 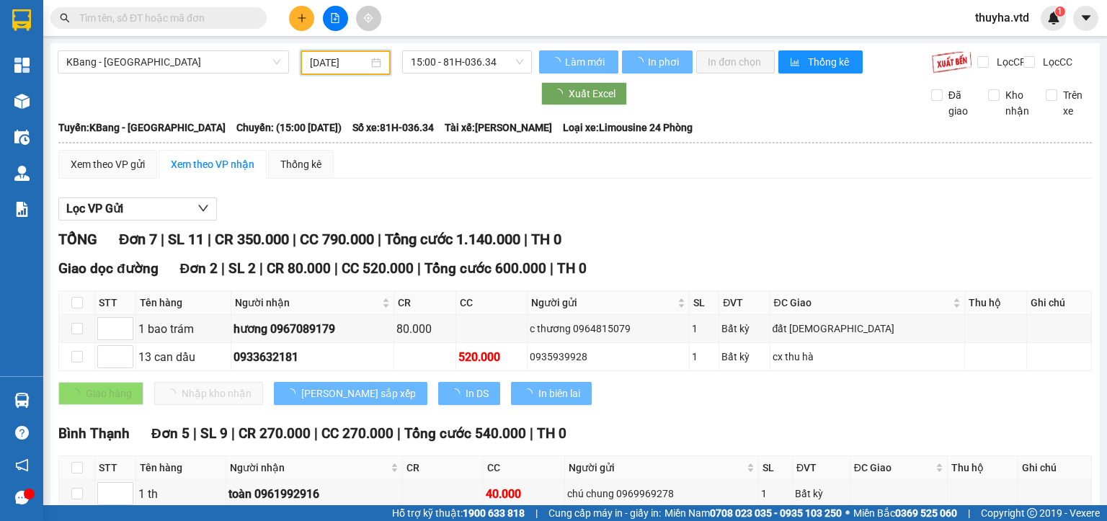 I want to click on span: search, so click(x=65, y=18).